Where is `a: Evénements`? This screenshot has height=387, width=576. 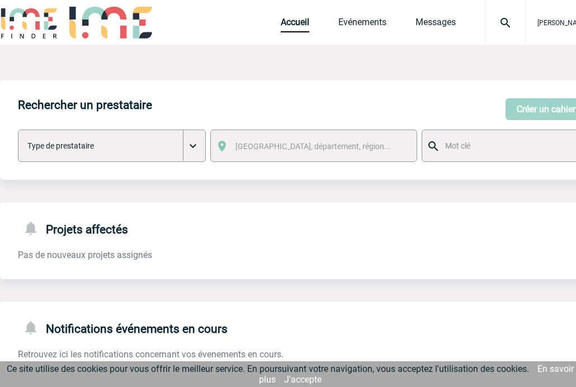
a: Evénements is located at coordinates (362, 25).